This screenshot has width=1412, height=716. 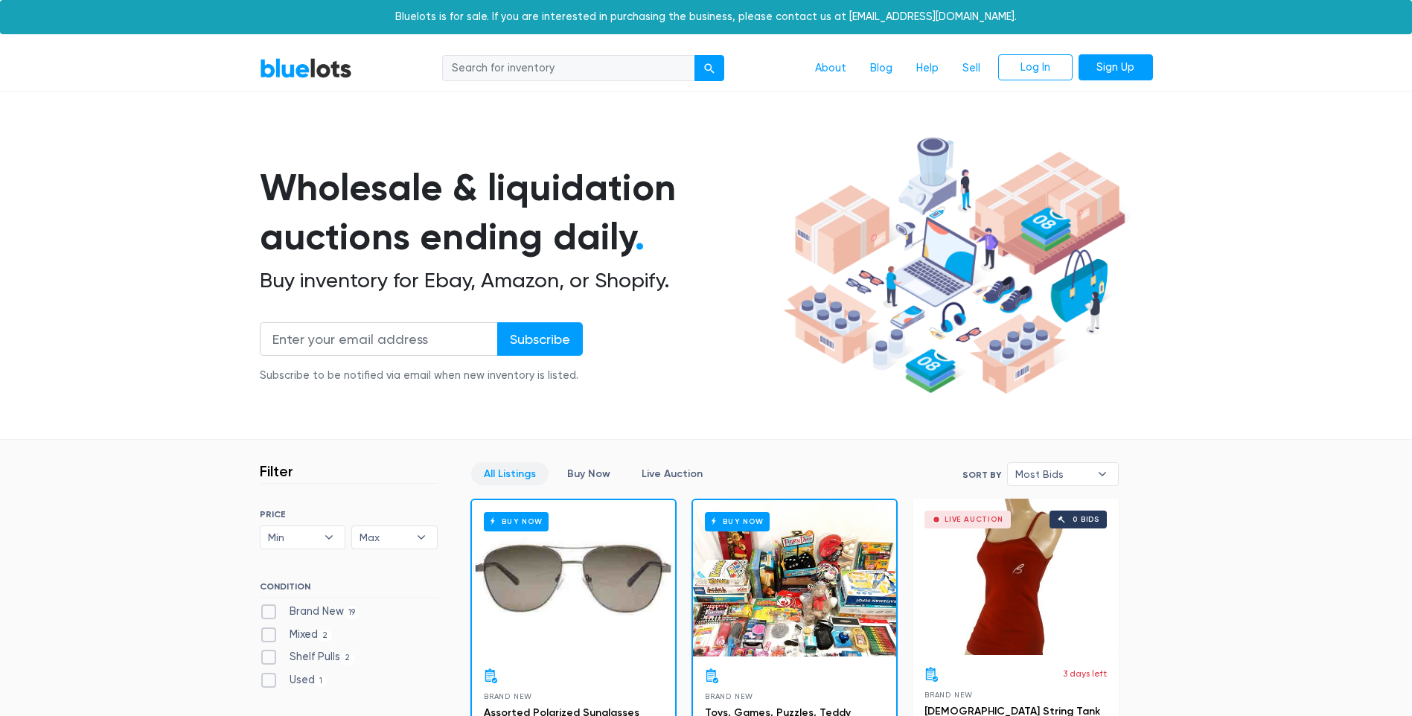 What do you see at coordinates (421, 376) in the screenshot?
I see `div: Subscribe to be notified via email when new inventory is listed.` at bounding box center [421, 376].